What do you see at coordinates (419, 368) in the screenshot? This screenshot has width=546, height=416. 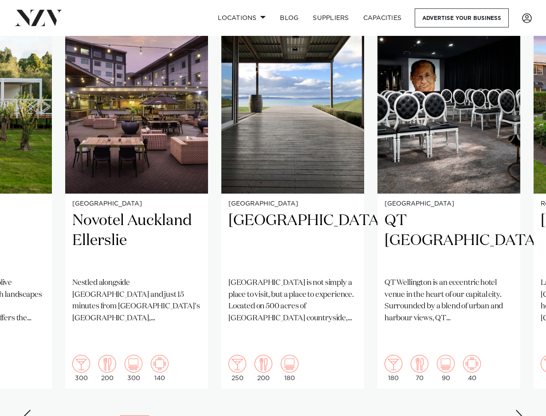 I see `div: 70` at bounding box center [419, 368].